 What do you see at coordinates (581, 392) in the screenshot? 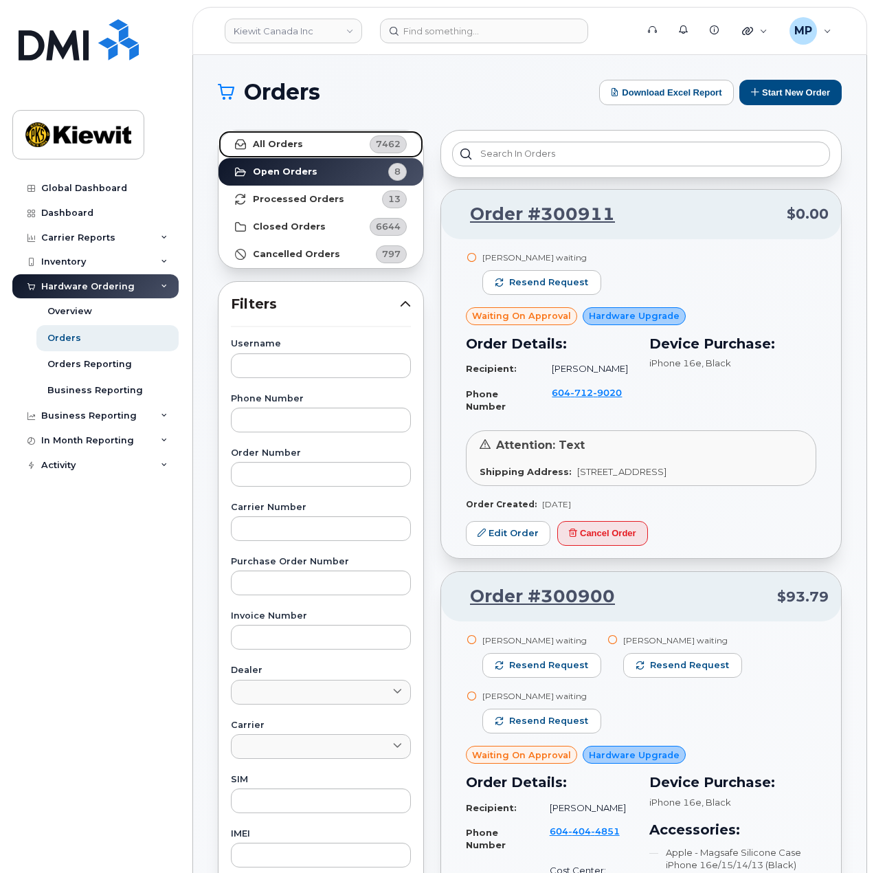
I see `span: 712` at bounding box center [581, 392].